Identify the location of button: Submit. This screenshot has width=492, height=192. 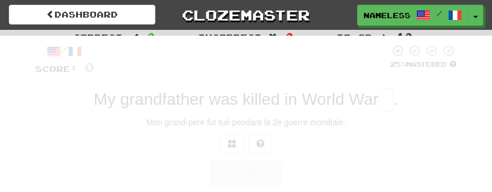
(246, 174).